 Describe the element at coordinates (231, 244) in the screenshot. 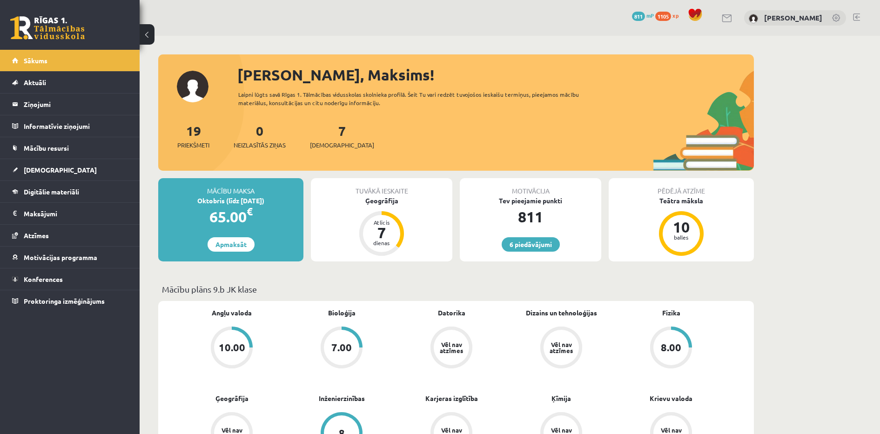

I see `a: Apmaksāt` at that location.